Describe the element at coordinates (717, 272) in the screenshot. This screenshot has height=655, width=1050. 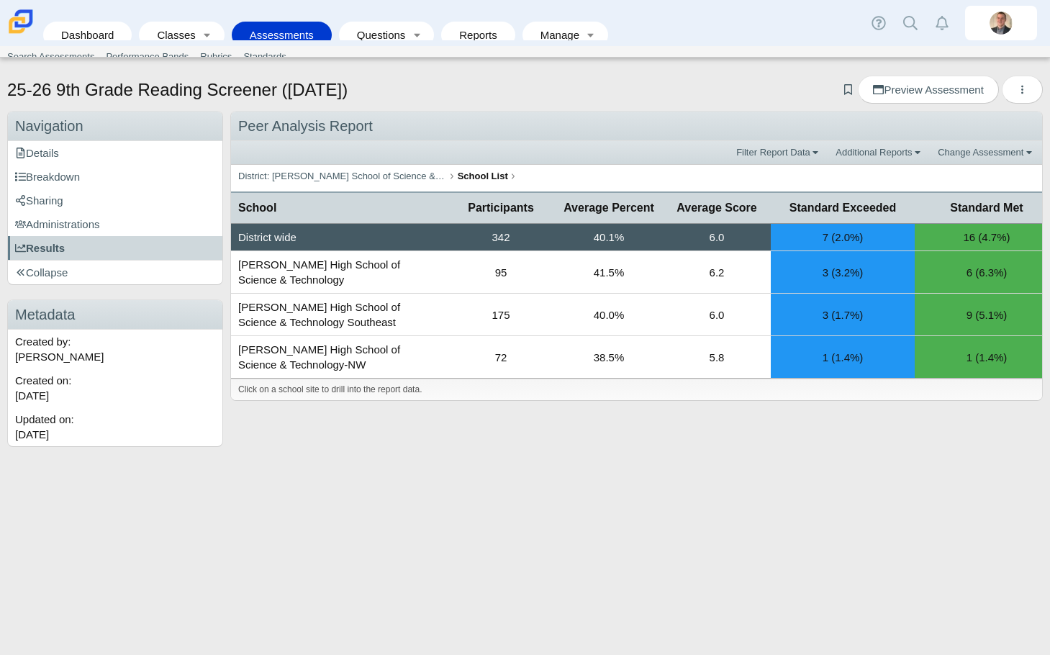
I see `td: 6.2` at that location.